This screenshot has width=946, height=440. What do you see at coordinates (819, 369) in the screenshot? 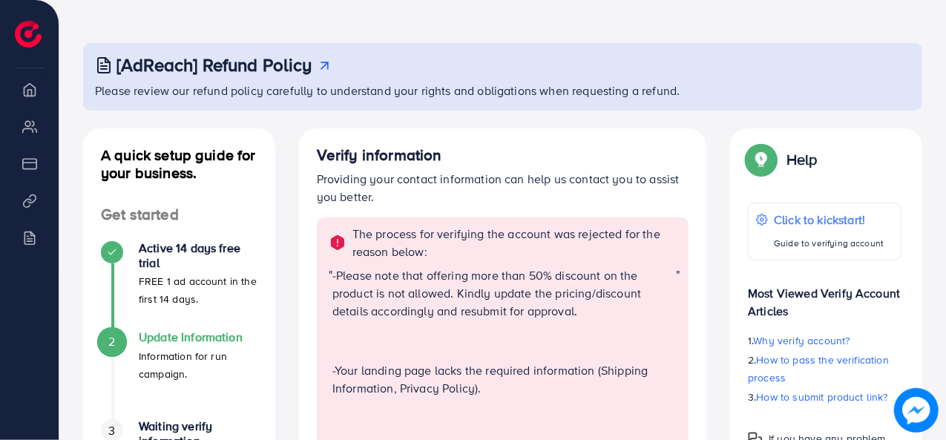
I see `span: How to pass the verification process` at bounding box center [819, 369].